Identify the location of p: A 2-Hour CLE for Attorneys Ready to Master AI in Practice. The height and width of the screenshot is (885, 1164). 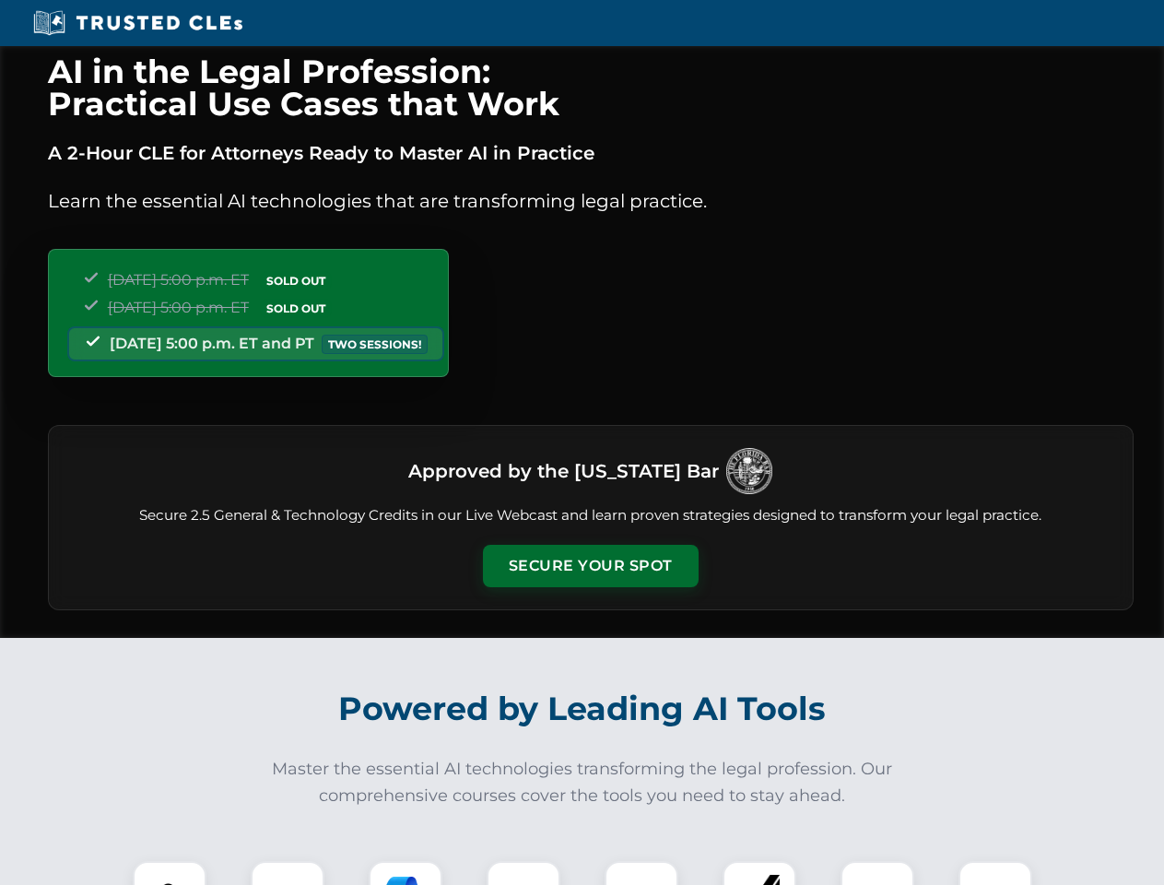
(591, 153).